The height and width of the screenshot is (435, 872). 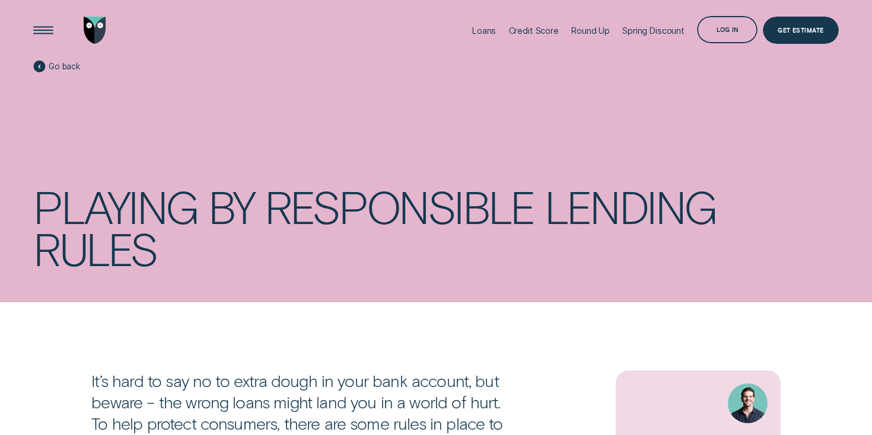 I want to click on a: Go back, so click(x=56, y=66).